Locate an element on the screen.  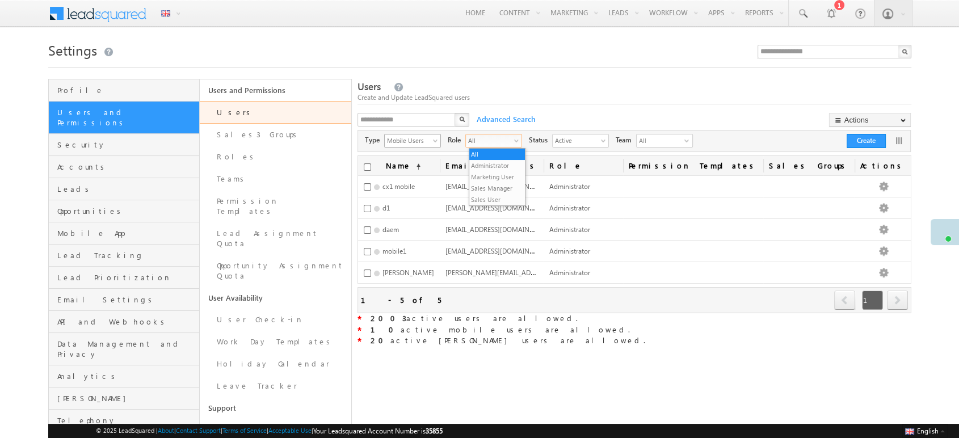
li: Sales Manager is located at coordinates (497, 188).